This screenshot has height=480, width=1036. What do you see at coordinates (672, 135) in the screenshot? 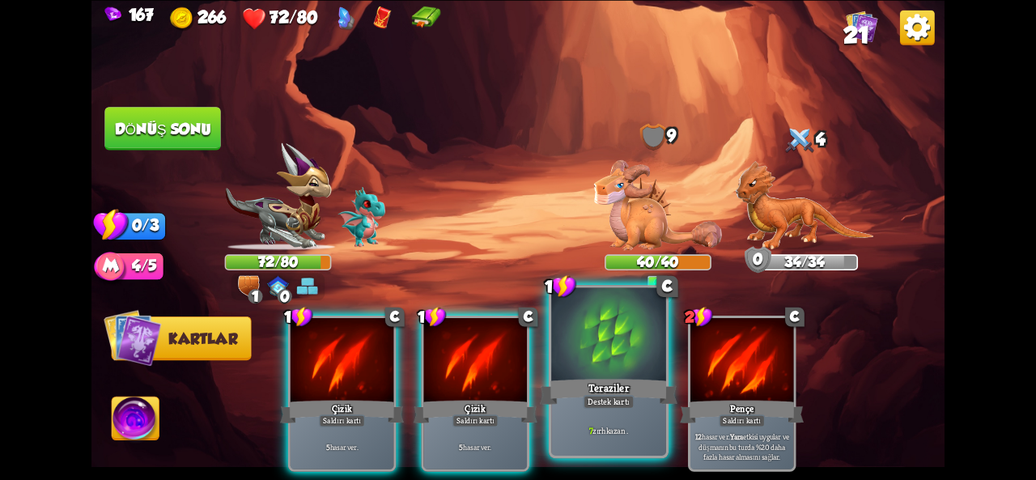
I see `font: 9` at bounding box center [672, 135].